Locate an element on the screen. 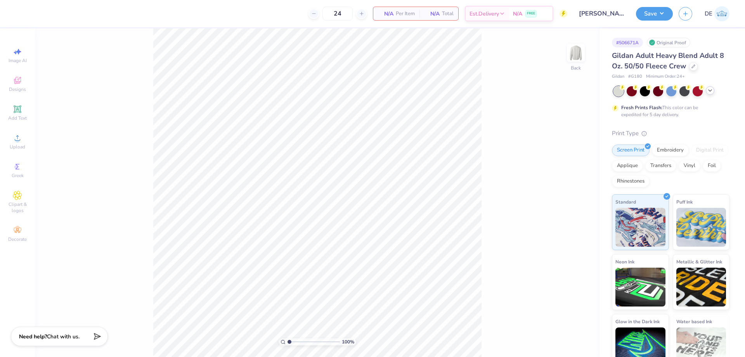 The image size is (745, 357). span: Est. Delivery is located at coordinates (485, 14).